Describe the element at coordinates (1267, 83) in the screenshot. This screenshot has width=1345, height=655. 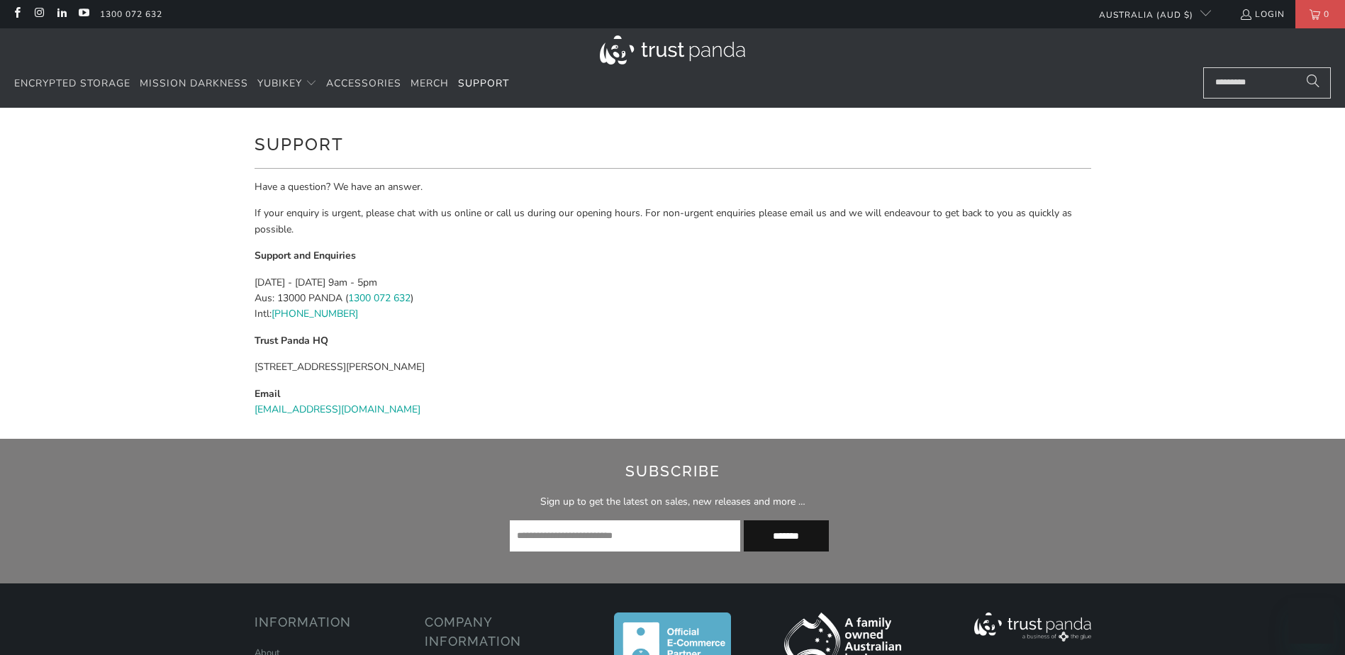
I see `input: Search...` at that location.